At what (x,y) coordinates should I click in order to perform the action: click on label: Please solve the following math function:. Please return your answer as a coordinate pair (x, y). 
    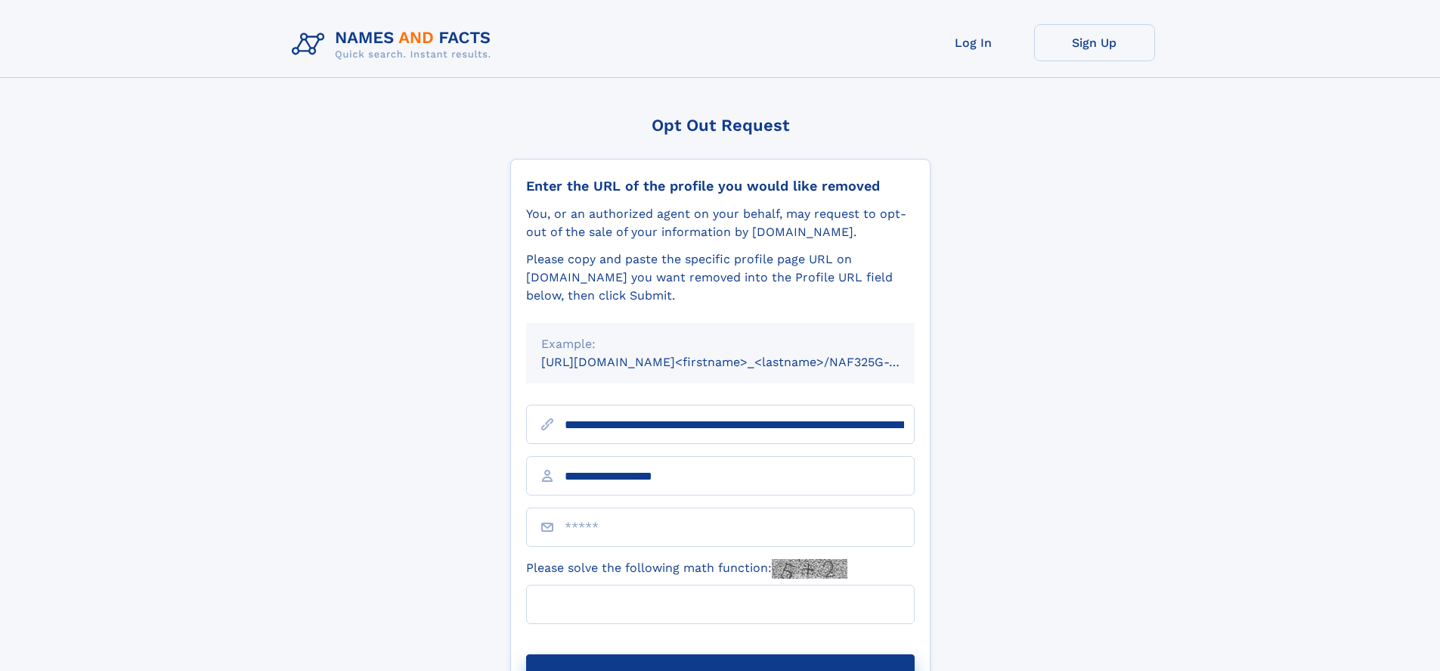
    Looking at the image, I should click on (687, 569).